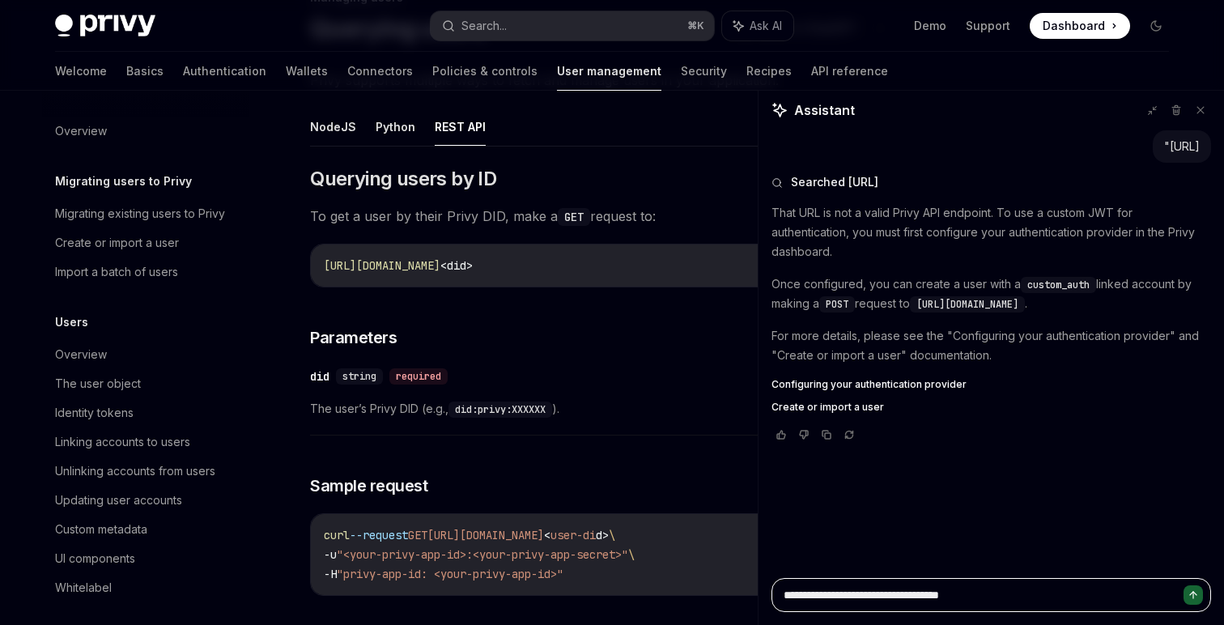  I want to click on div: Unlinking accounts from users, so click(135, 471).